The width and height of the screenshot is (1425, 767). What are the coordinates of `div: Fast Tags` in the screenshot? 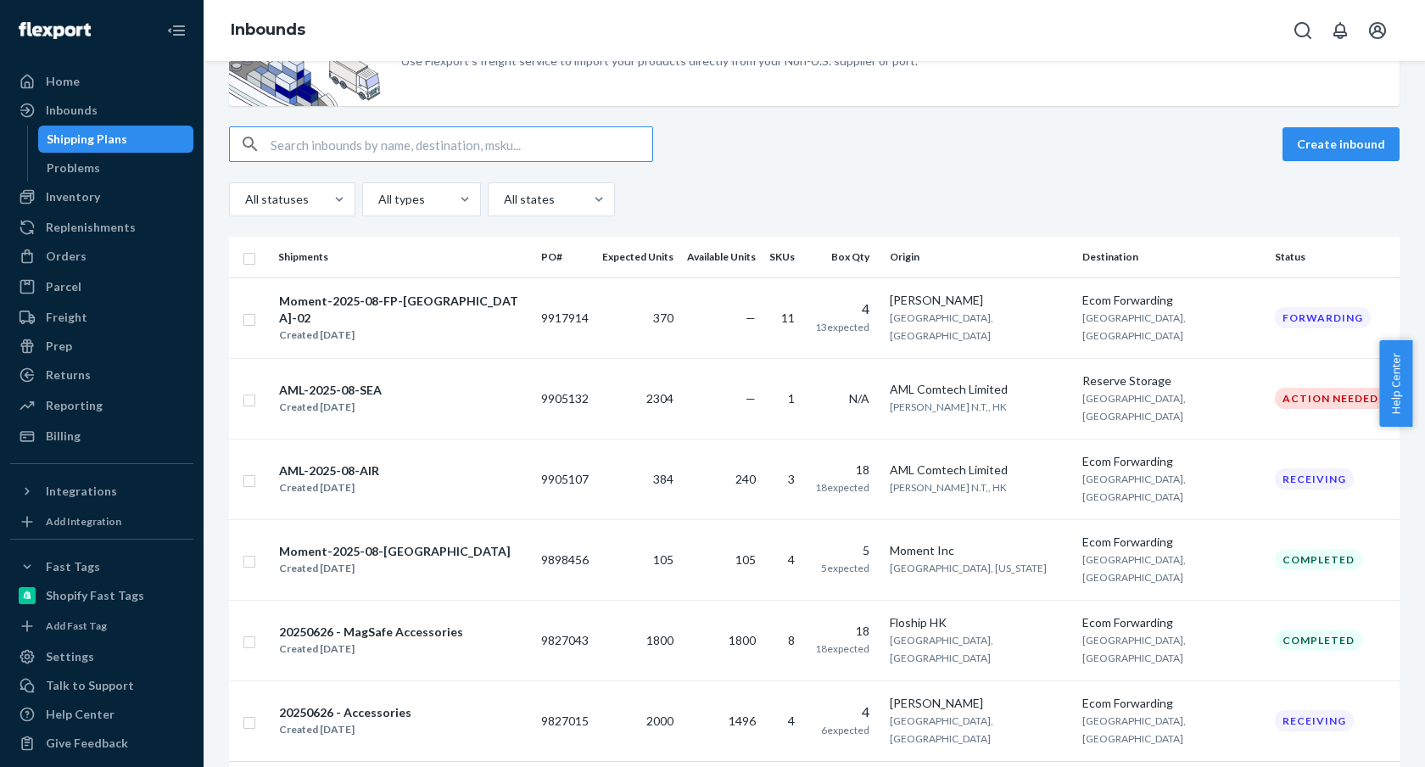 It's located at (73, 566).